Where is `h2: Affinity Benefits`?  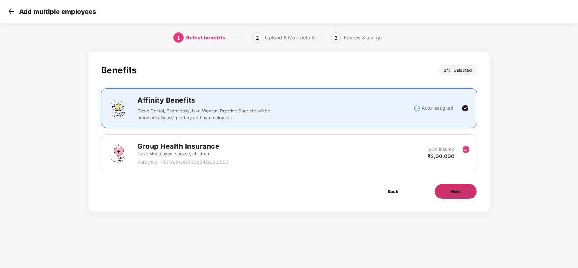
h2: Affinity Benefits is located at coordinates (251, 100).